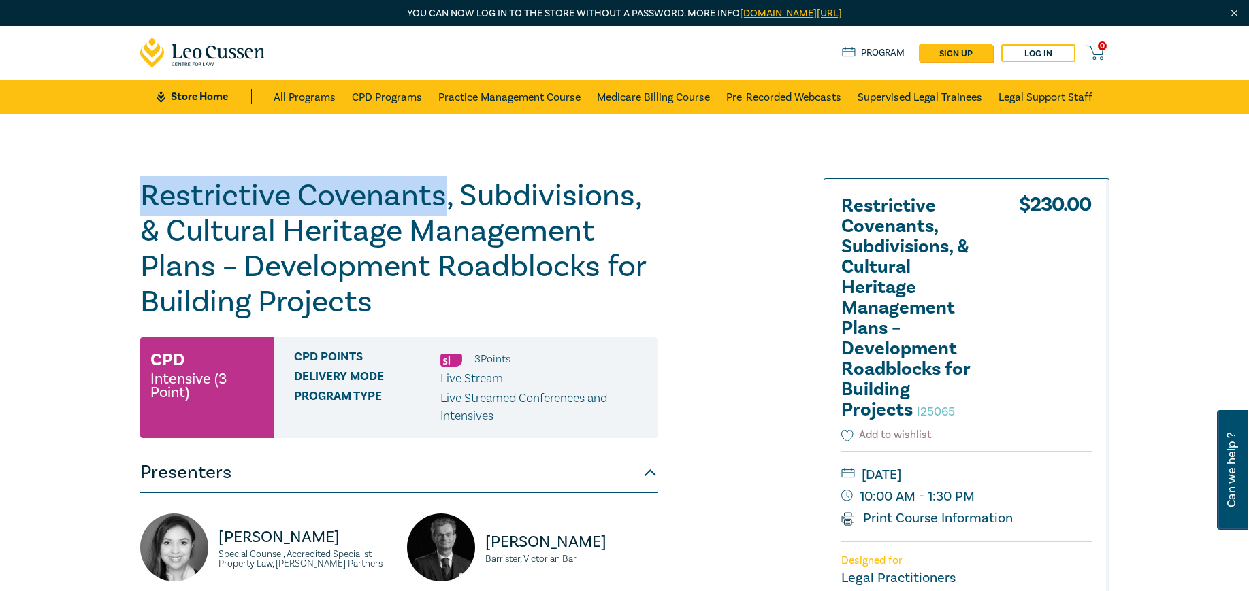 The height and width of the screenshot is (591, 1249). What do you see at coordinates (927, 519) in the screenshot?
I see `a: Print Course Information` at bounding box center [927, 519].